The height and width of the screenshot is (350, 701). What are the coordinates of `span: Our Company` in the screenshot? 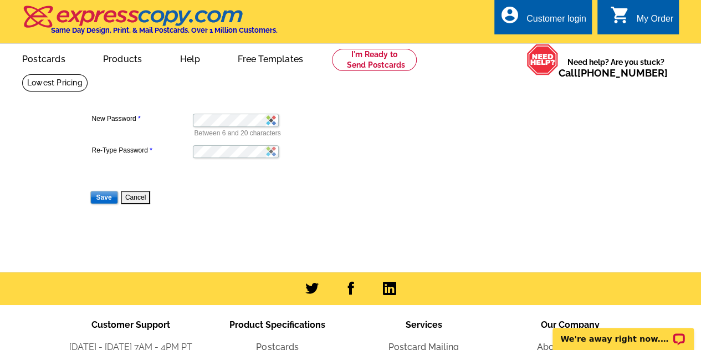 It's located at (570, 324).